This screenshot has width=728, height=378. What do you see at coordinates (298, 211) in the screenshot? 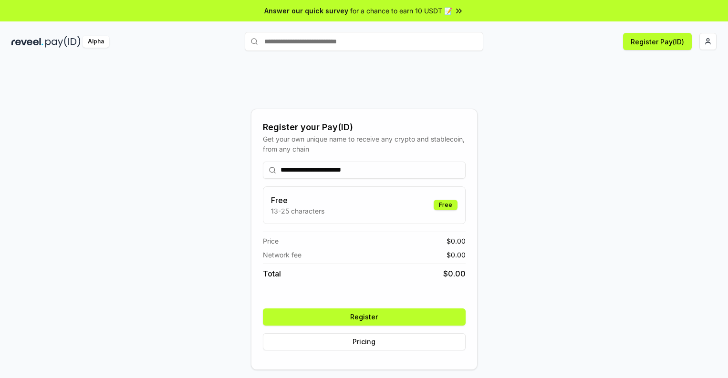
I see `p: 13-25 characters` at bounding box center [298, 211].